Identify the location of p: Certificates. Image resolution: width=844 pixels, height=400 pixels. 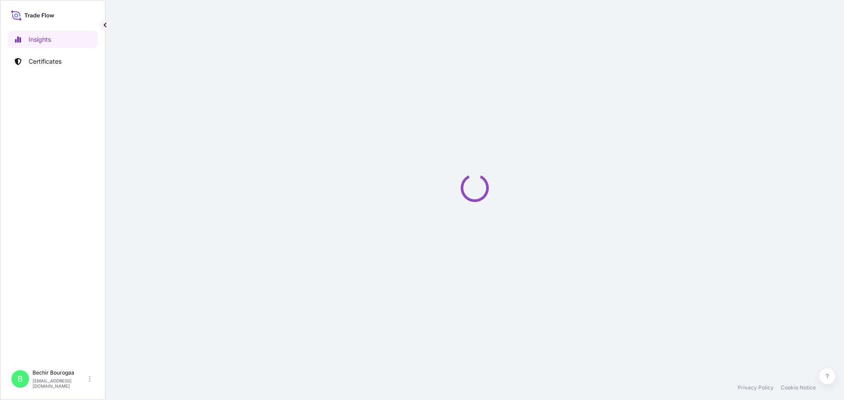
(45, 62).